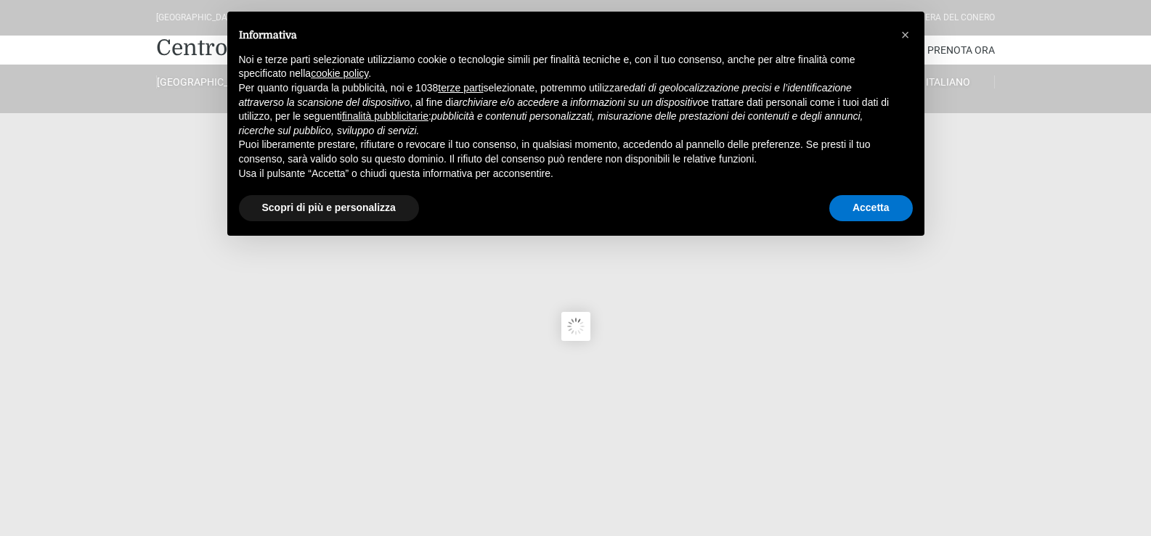 The image size is (1151, 536). Describe the element at coordinates (952, 17) in the screenshot. I see `div: Riviera Del Conero` at that location.